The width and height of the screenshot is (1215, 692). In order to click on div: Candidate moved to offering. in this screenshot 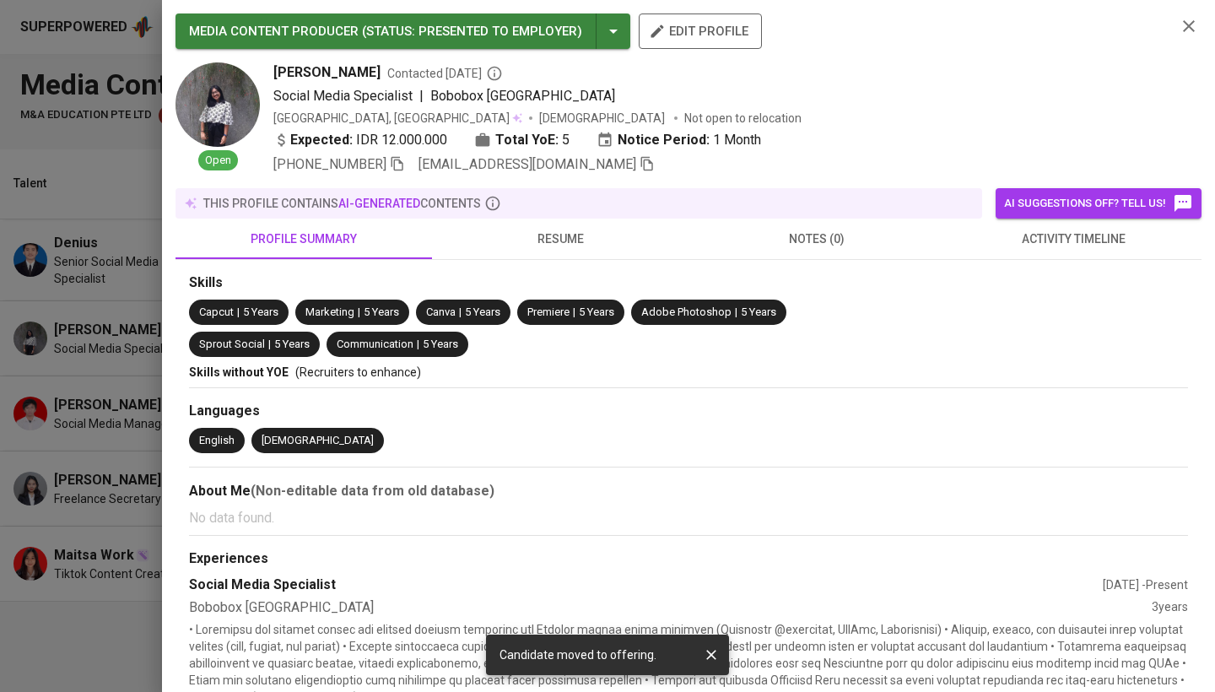, I will do `click(578, 655)`.